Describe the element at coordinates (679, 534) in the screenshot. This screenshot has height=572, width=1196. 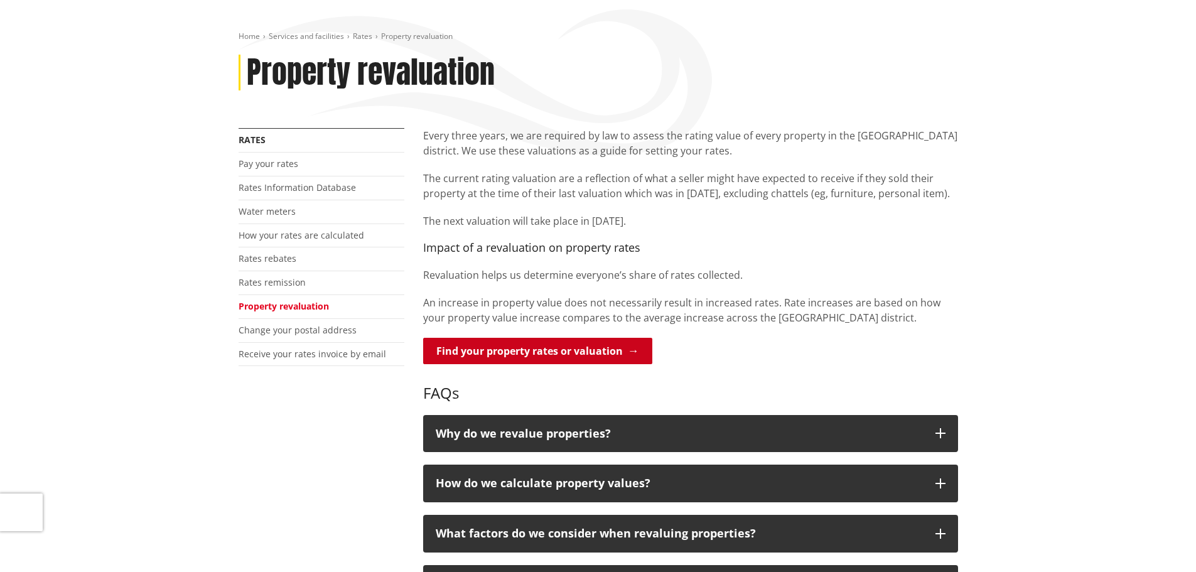
I see `p: What factors do we consider when revaluing properties?` at that location.